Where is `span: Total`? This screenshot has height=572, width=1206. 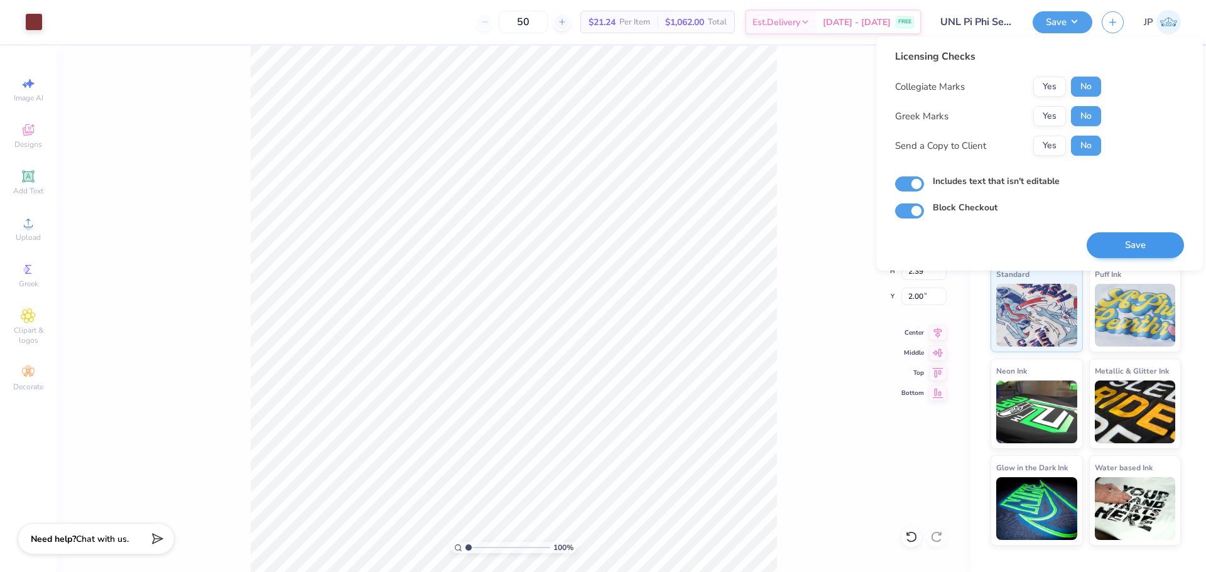
span: Total is located at coordinates (717, 22).